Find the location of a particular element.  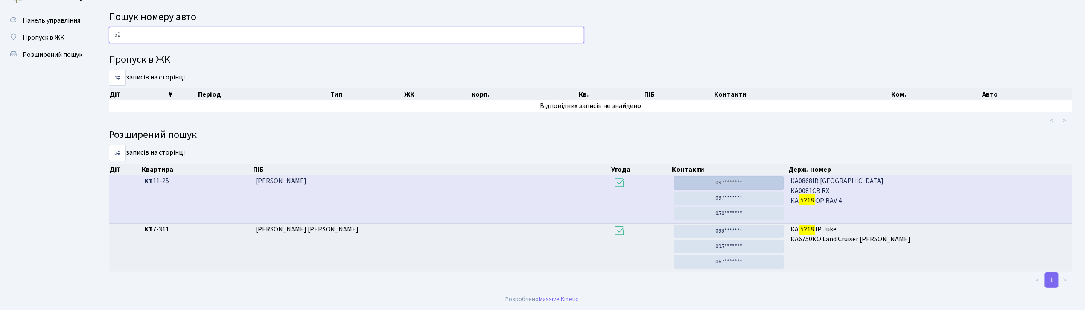

div: Розроблено . is located at coordinates (542, 299).